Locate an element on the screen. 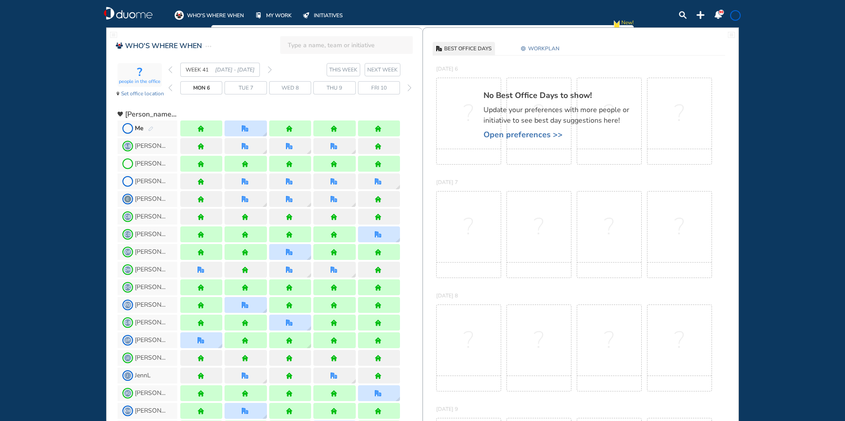 This screenshot has width=845, height=421. img: location-pin-black.d683928f.svg is located at coordinates (118, 94).